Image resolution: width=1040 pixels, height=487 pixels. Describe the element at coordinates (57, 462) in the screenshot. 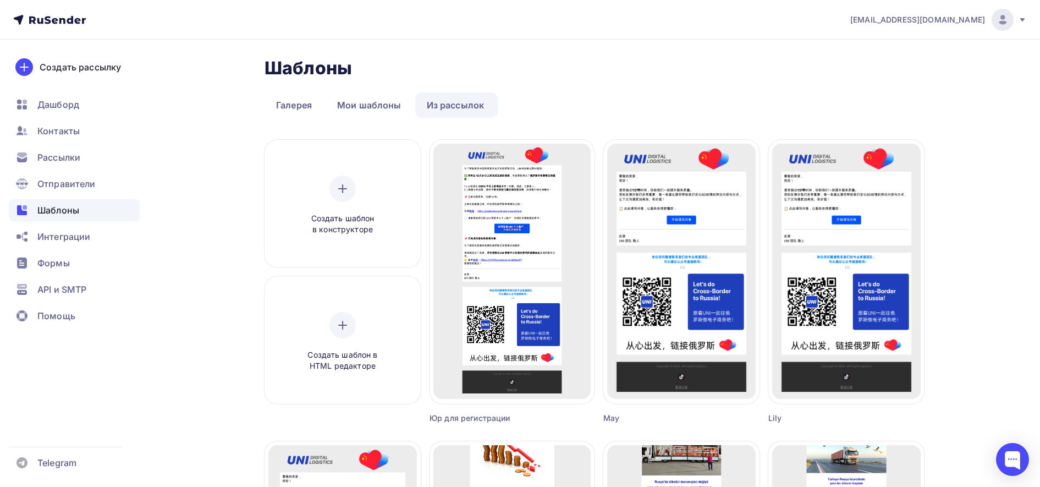

I see `span: Telegram` at that location.